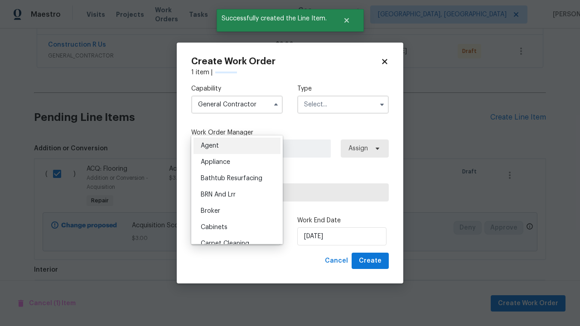 The height and width of the screenshot is (326, 580). What do you see at coordinates (215, 162) in the screenshot?
I see `span: Appliance` at bounding box center [215, 162].